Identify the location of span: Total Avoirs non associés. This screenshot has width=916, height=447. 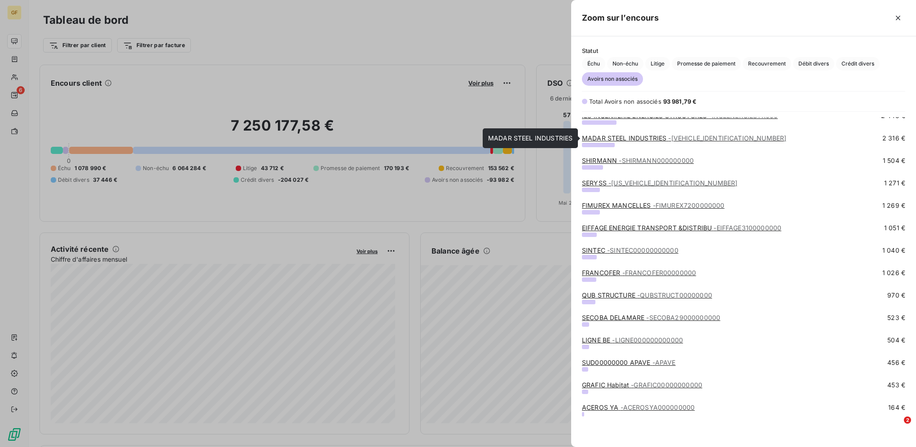
(625, 102).